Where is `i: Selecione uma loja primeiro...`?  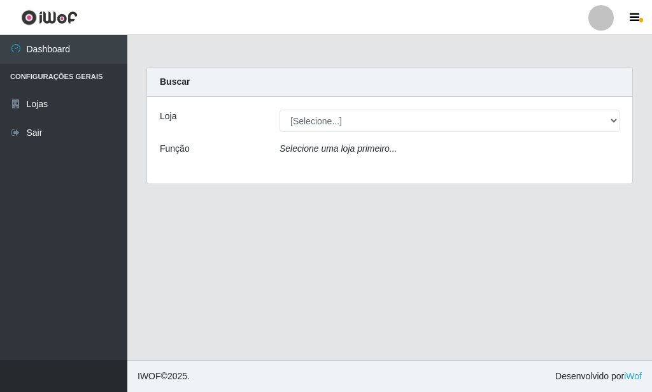
i: Selecione uma loja primeiro... is located at coordinates (338, 148).